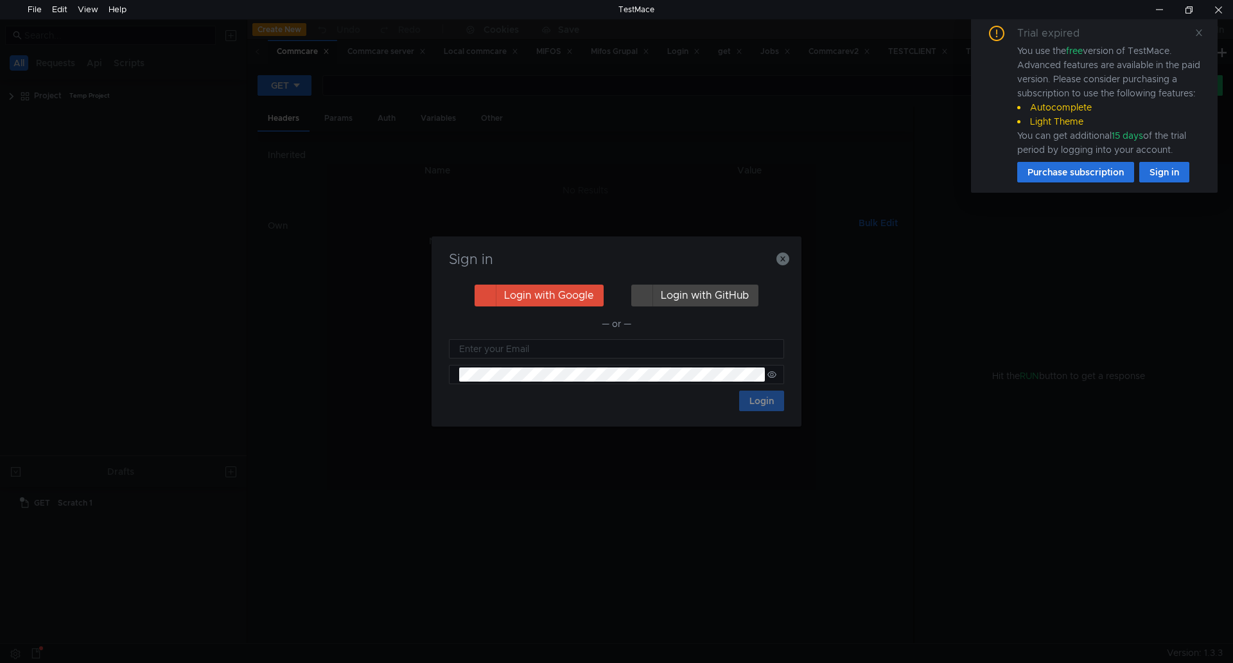 The width and height of the screenshot is (1233, 663). What do you see at coordinates (617, 259) in the screenshot?
I see `h3: Sign in` at bounding box center [617, 259].